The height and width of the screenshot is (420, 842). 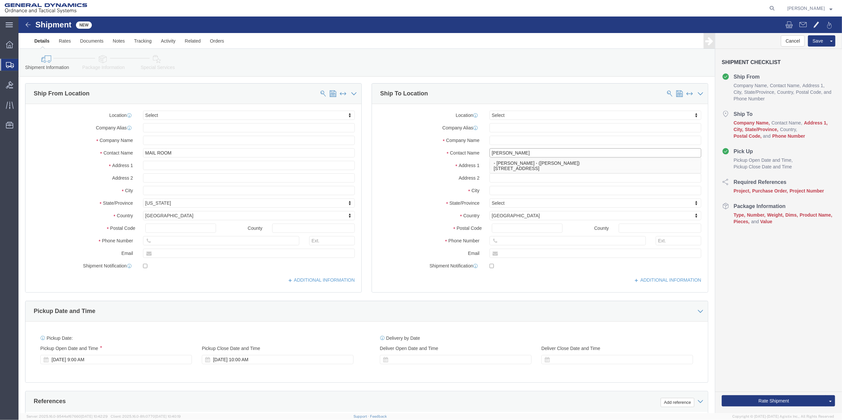 I want to click on img: logo, so click(x=46, y=8).